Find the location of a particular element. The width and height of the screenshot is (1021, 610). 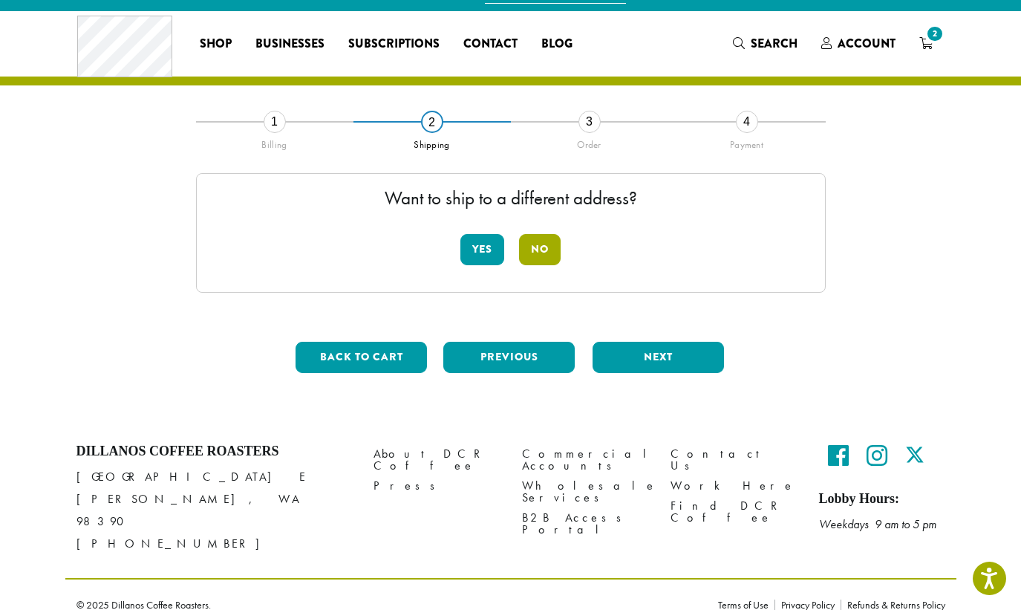

span: Contact is located at coordinates (490, 44).